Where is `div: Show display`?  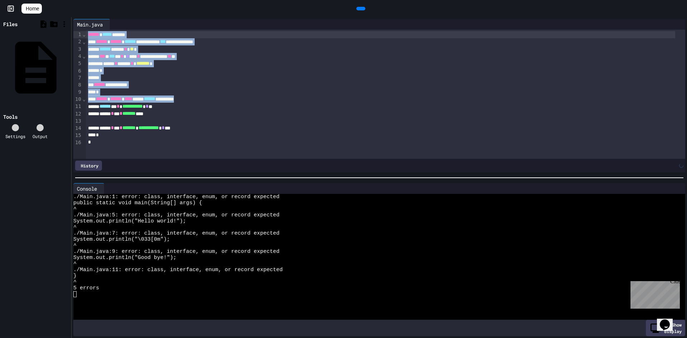
div: Show display is located at coordinates (665, 328).